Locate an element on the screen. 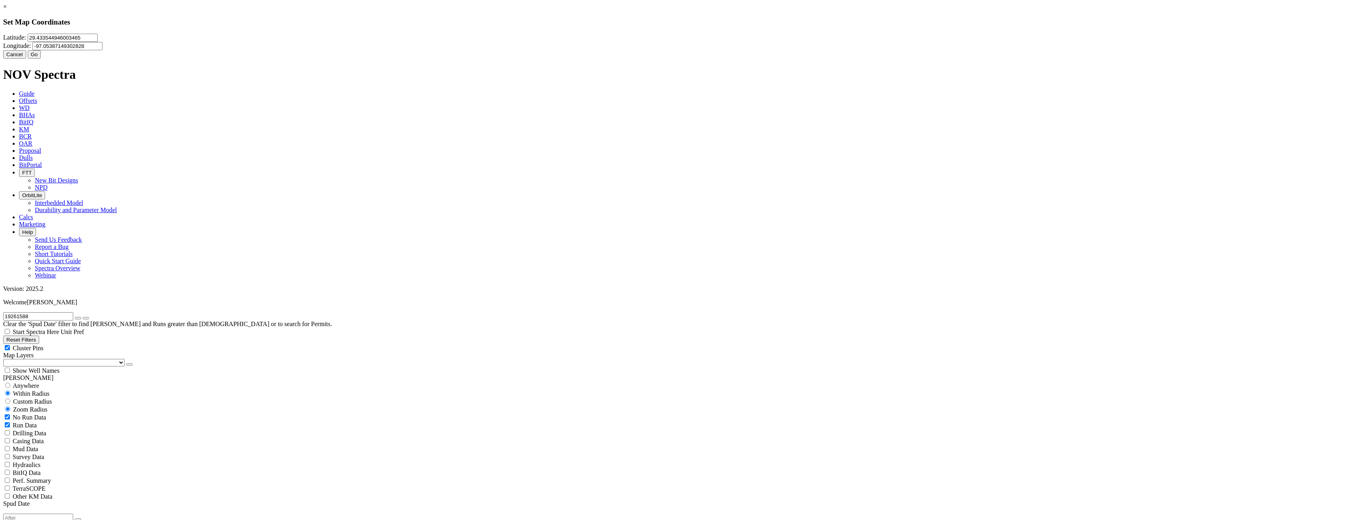 This screenshot has height=520, width=1358. span: Survey Data is located at coordinates (28, 457).